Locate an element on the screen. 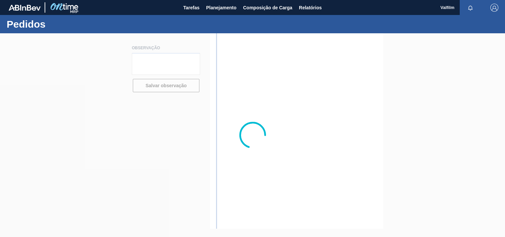 The height and width of the screenshot is (237, 505). button: Notificações is located at coordinates (471, 8).